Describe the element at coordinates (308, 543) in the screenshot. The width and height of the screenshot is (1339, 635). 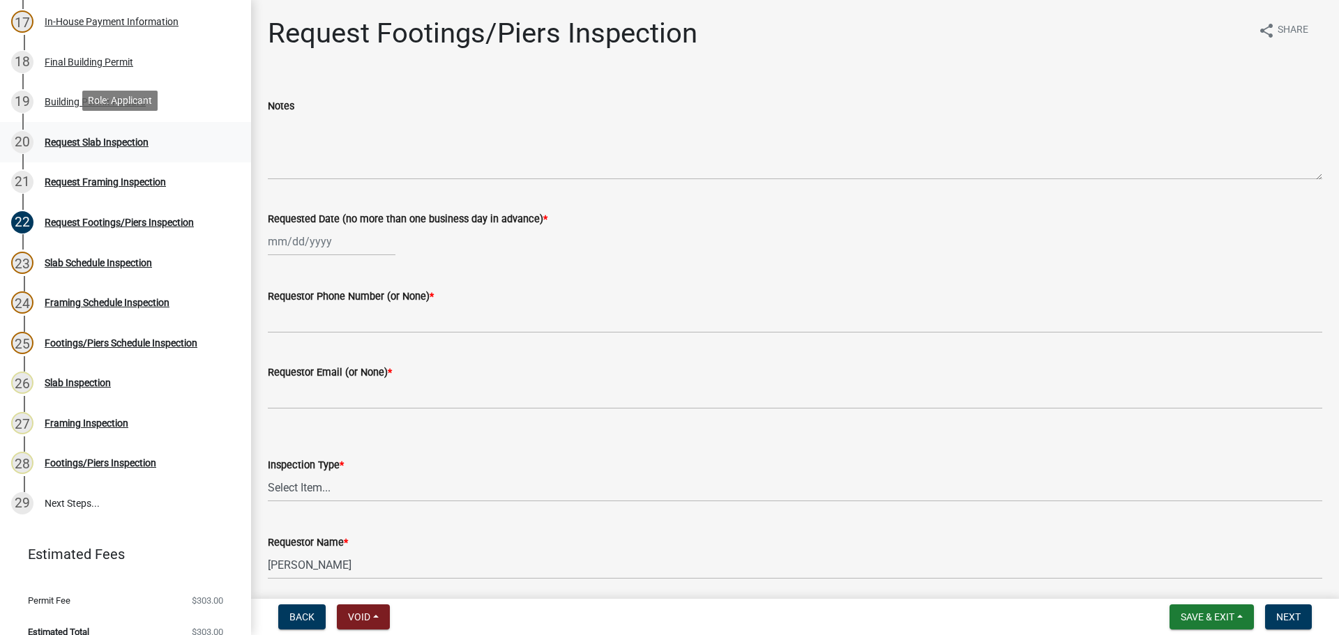
I see `label: Requestor Name` at that location.